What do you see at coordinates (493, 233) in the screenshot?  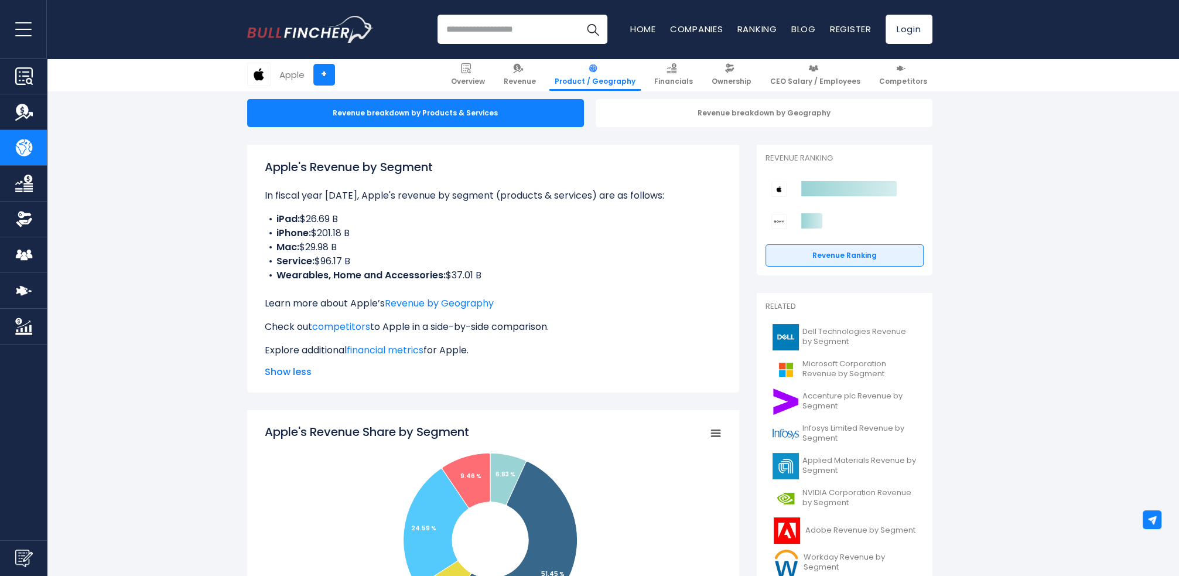 I see `li: $201.18 B` at bounding box center [493, 233].